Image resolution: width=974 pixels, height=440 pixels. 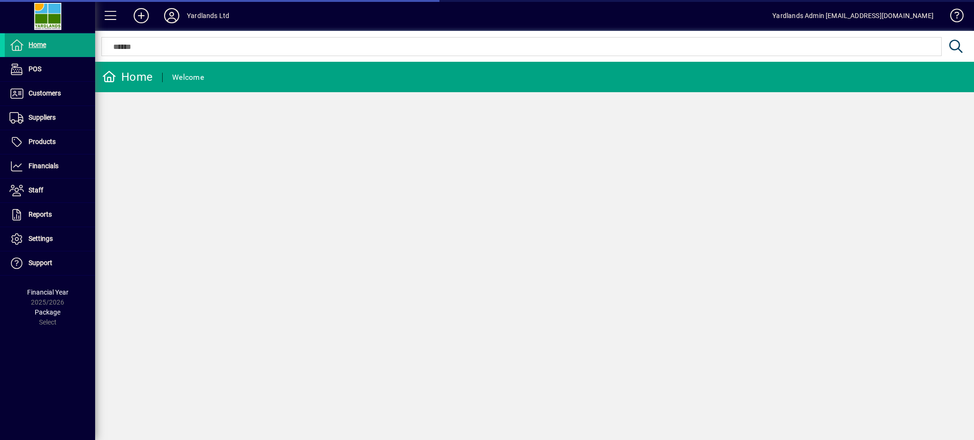 I want to click on span: Financials, so click(x=43, y=166).